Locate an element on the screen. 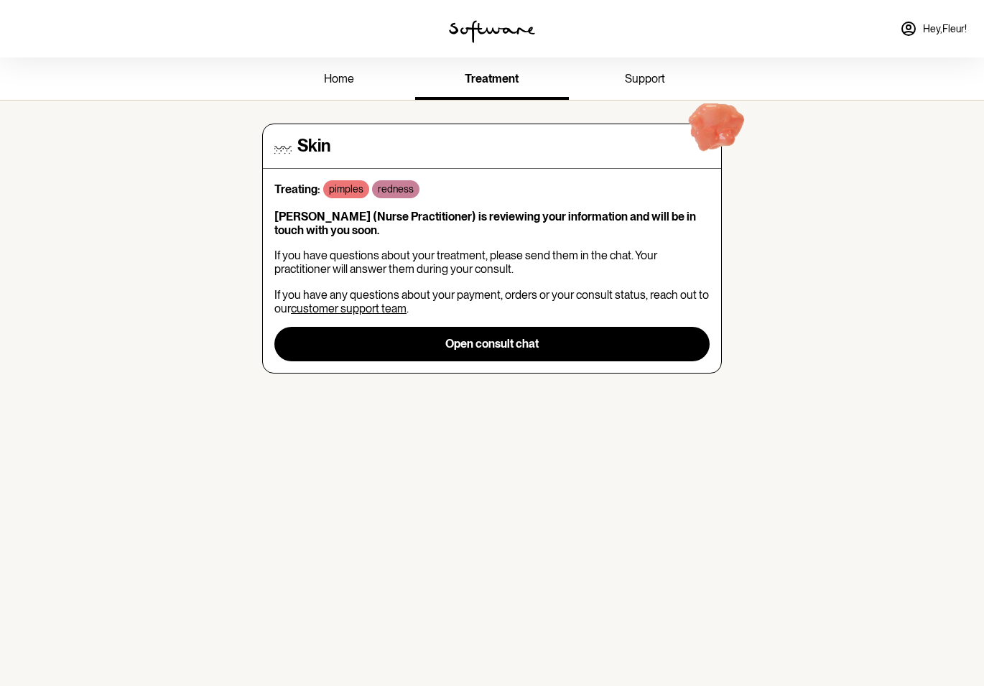  p: pimples is located at coordinates (346, 189).